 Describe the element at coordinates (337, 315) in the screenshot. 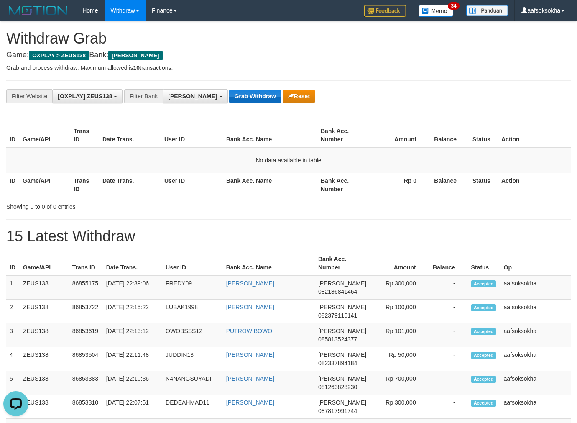

I see `span: Copy 082379116141 to clipboard` at that location.